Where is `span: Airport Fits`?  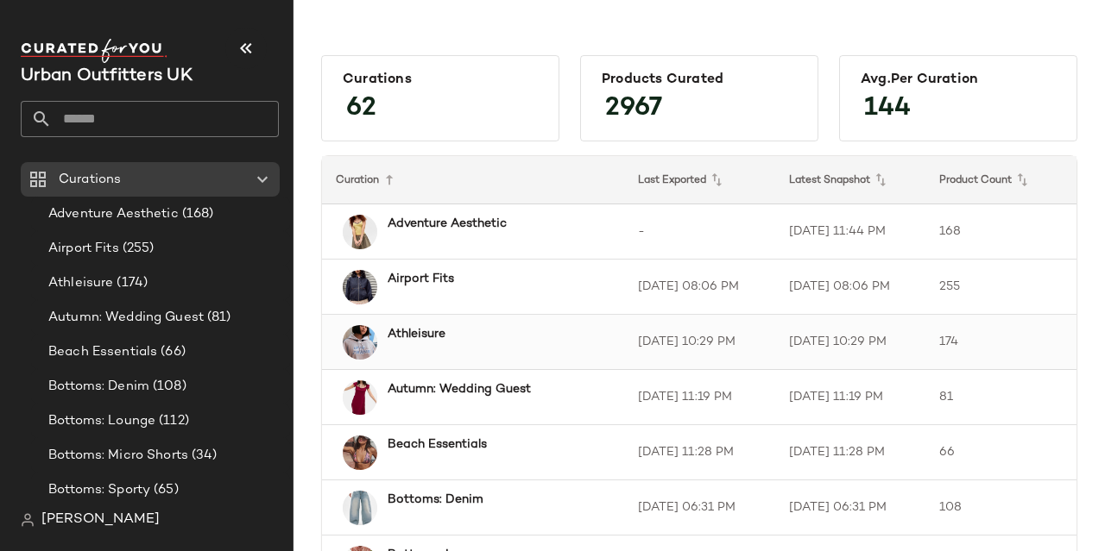 span: Airport Fits is located at coordinates (84, 249).